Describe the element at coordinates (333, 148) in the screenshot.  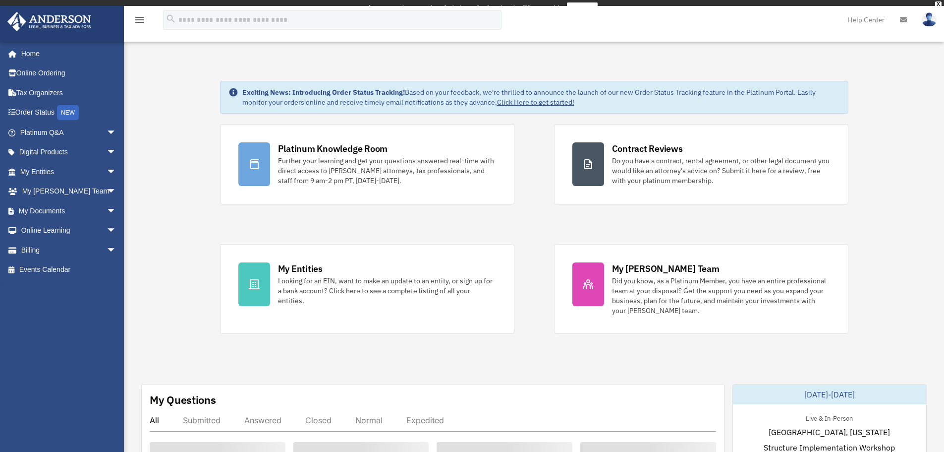
I see `div: Platinum Knowledge Room` at that location.